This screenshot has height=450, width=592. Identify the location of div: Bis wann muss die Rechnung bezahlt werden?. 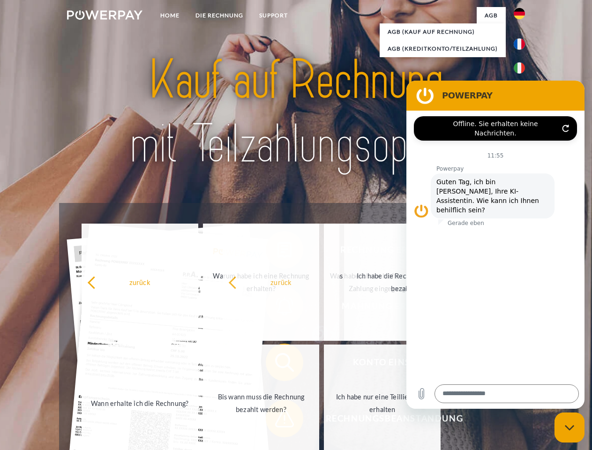
(261, 403).